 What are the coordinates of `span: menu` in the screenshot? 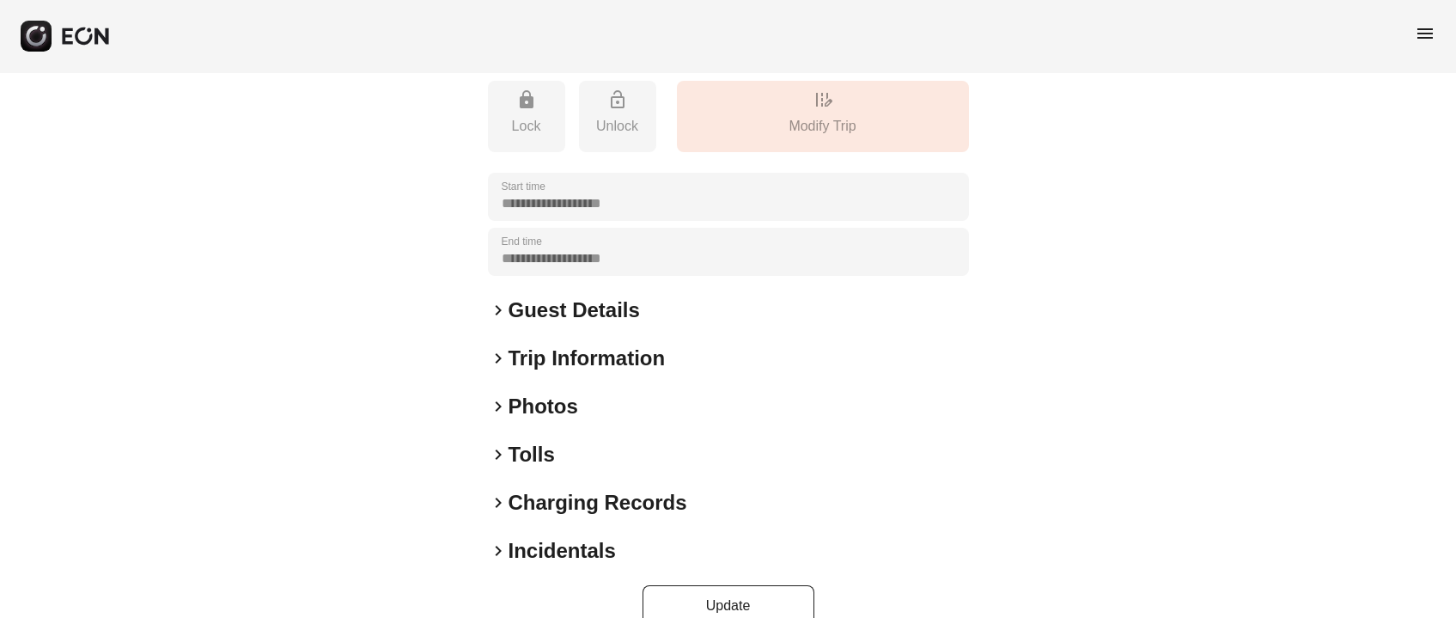 It's located at (1426, 34).